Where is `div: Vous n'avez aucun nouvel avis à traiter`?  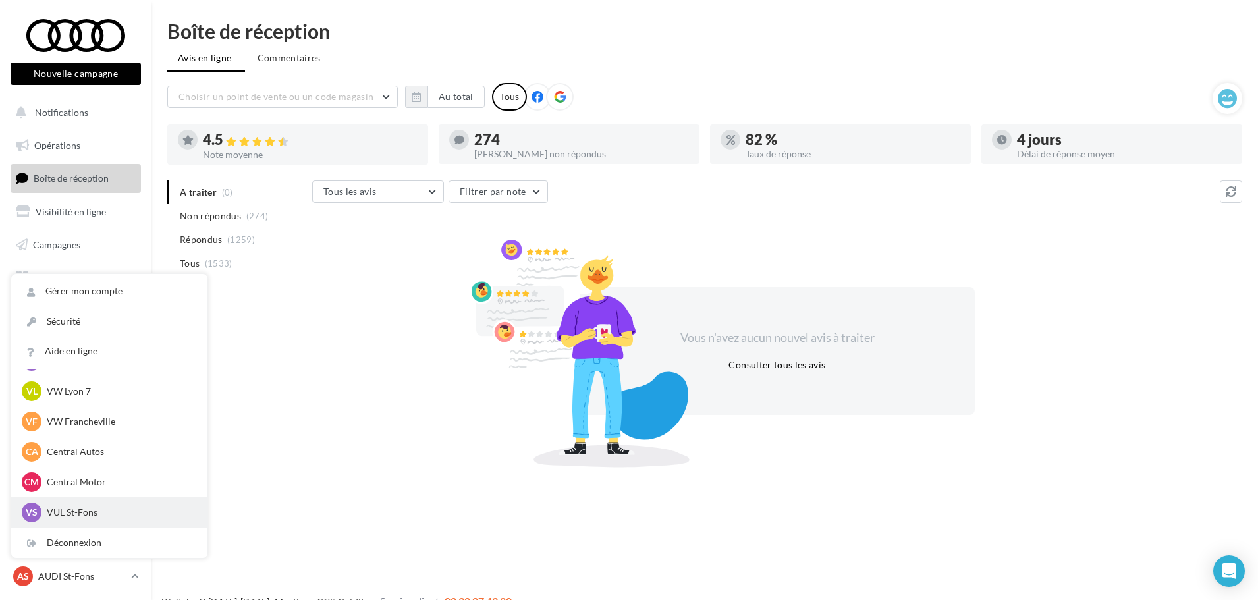 div: Vous n'avez aucun nouvel avis à traiter is located at coordinates (777, 338).